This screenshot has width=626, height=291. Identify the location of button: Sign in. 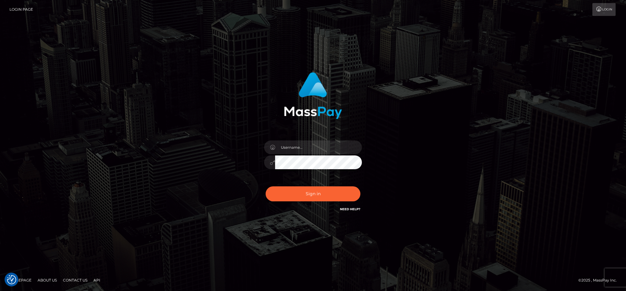
(313, 194).